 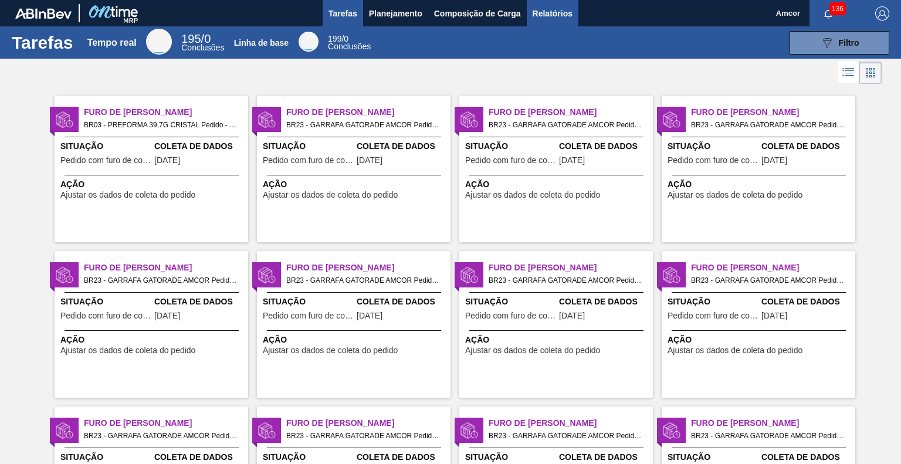 What do you see at coordinates (783, 280) in the screenshot?
I see `font: BR23 - GARRAFA GATORADE AMCOR Pedido - 1988892` at bounding box center [783, 280].